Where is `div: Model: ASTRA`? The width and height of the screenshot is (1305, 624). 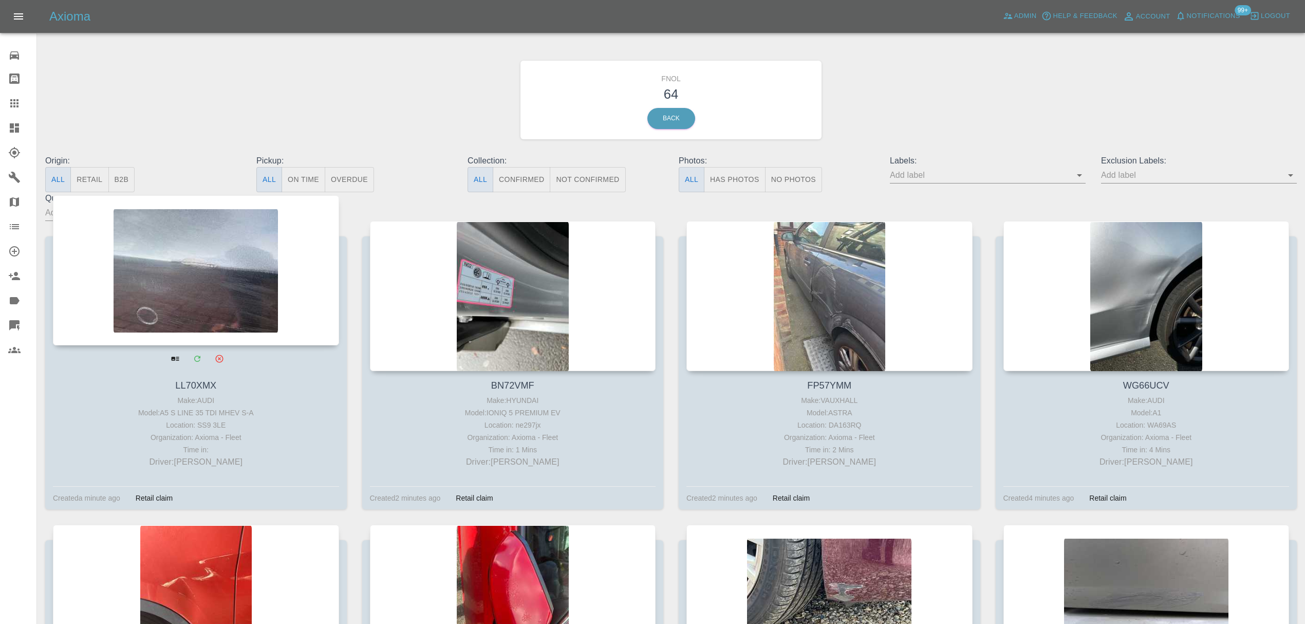
div: Model: ASTRA is located at coordinates (829, 413).